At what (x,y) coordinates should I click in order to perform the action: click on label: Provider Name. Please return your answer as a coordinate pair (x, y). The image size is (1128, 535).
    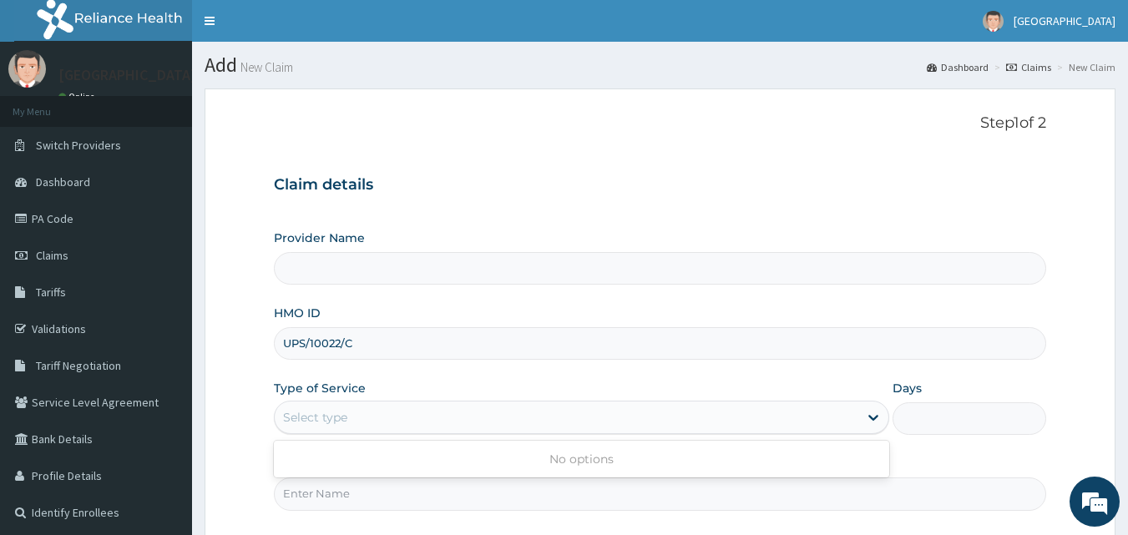
    Looking at the image, I should click on (319, 238).